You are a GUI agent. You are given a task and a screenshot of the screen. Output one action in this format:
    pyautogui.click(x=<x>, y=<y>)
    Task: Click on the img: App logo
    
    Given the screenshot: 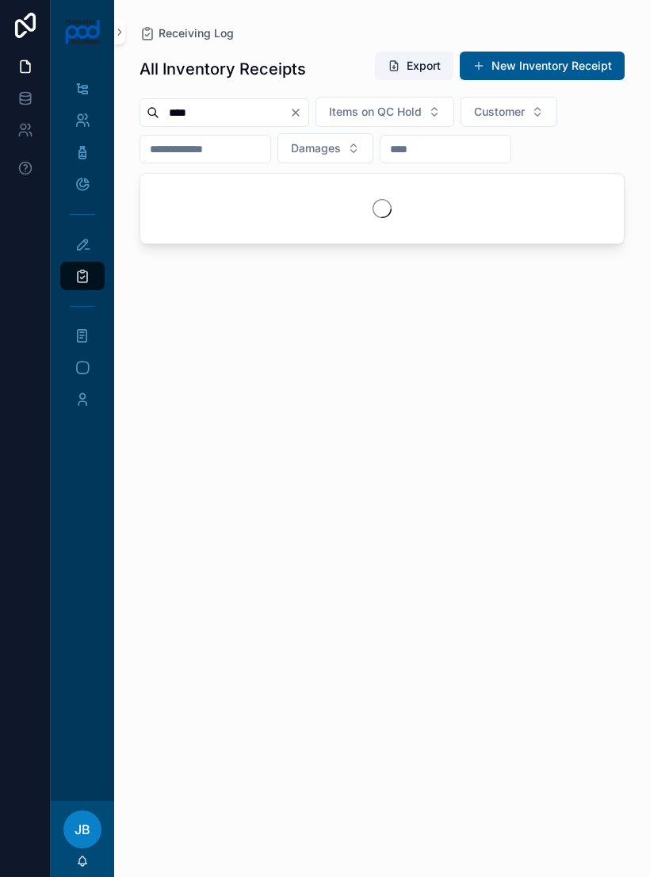 What is the action you would take?
    pyautogui.click(x=82, y=32)
    